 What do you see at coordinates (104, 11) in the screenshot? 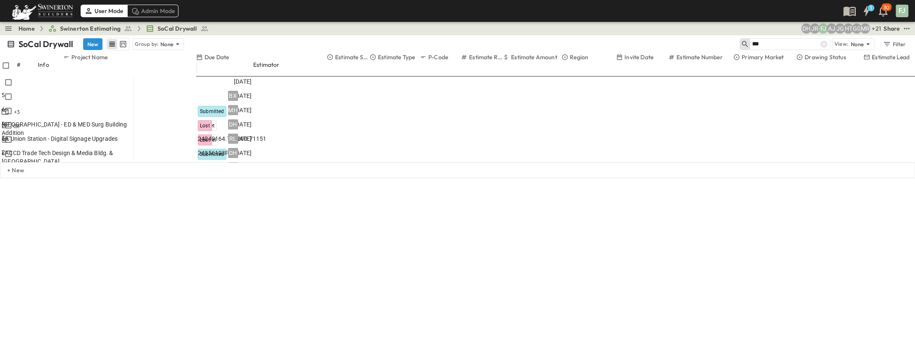
I see `div: User Mode` at bounding box center [104, 11].